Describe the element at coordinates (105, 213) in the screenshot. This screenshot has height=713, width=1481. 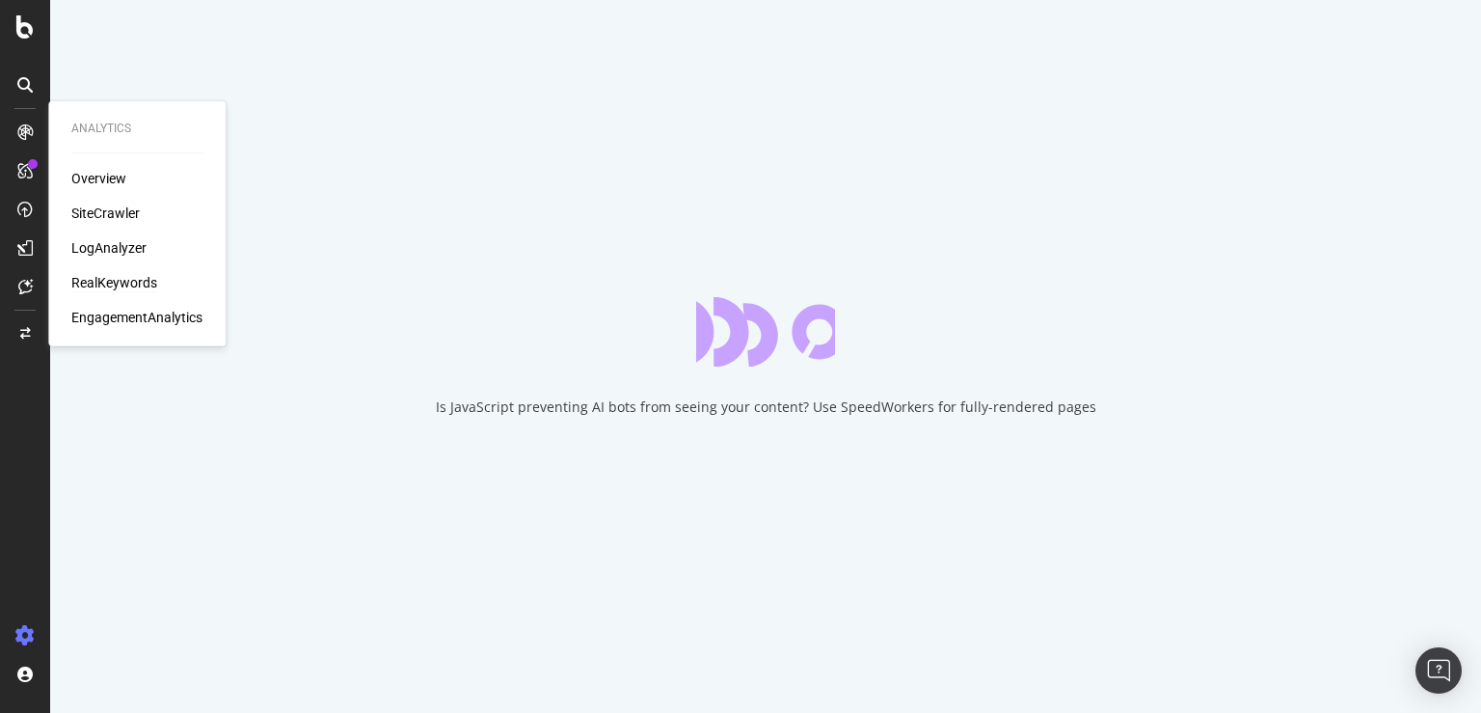
I see `a: SiteCrawler` at that location.